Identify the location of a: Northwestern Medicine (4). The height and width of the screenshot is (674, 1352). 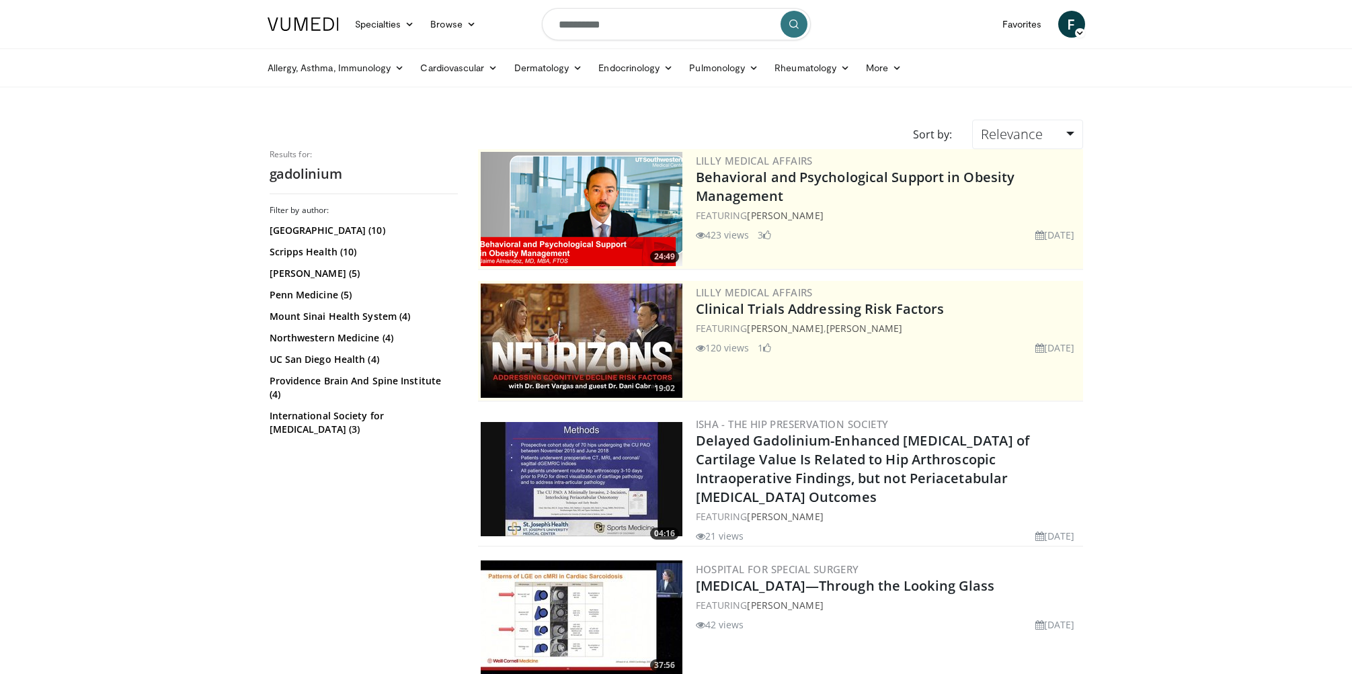
(362, 338).